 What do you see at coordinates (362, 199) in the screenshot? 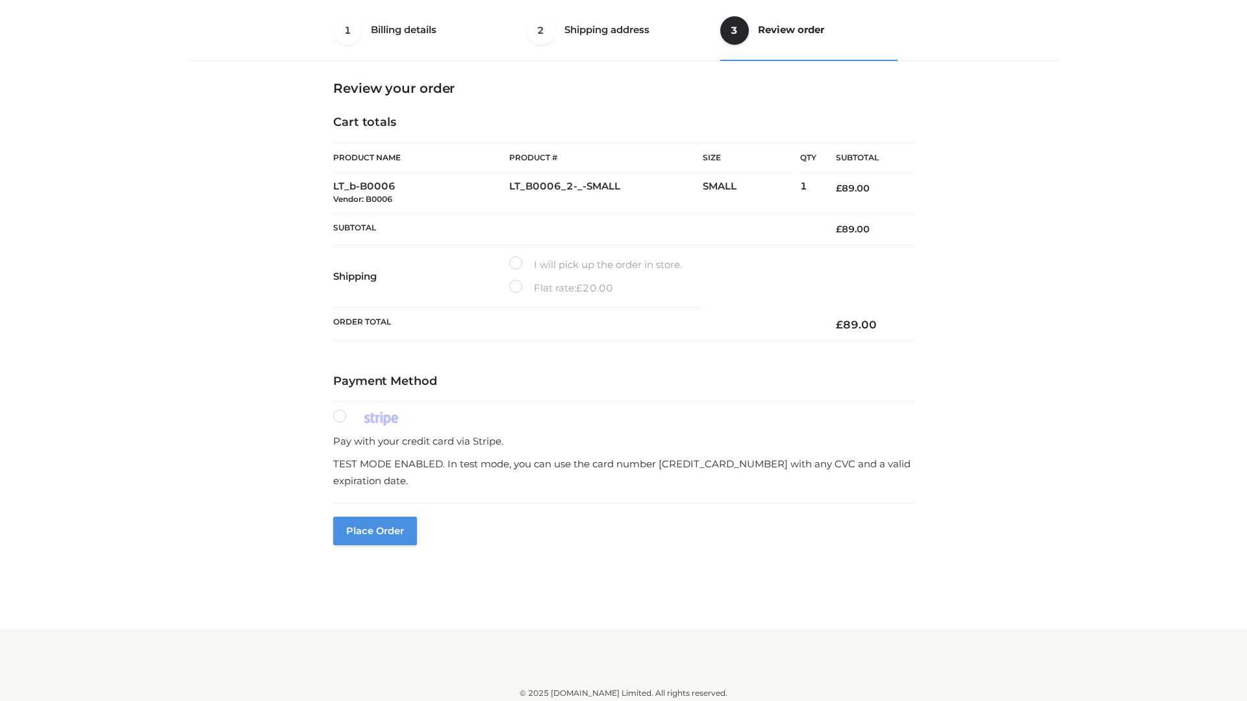
I see `small: Vendor: B0006` at bounding box center [362, 199].